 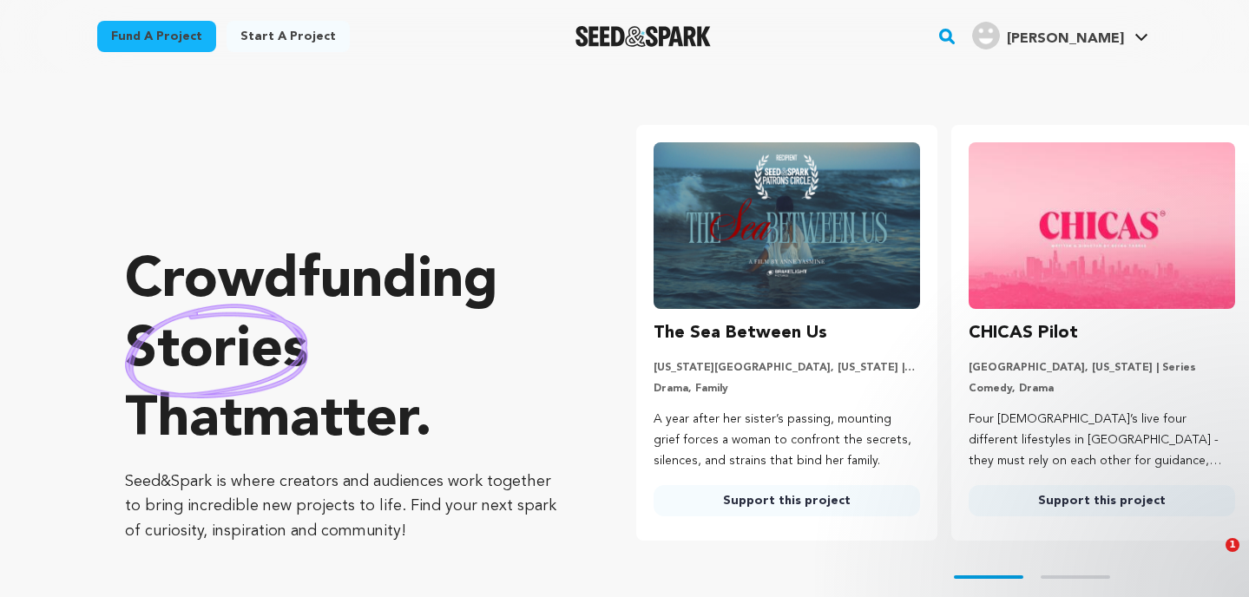 What do you see at coordinates (643, 36) in the screenshot?
I see `img: Seed&Spark Logo Dark Mode` at bounding box center [643, 36].